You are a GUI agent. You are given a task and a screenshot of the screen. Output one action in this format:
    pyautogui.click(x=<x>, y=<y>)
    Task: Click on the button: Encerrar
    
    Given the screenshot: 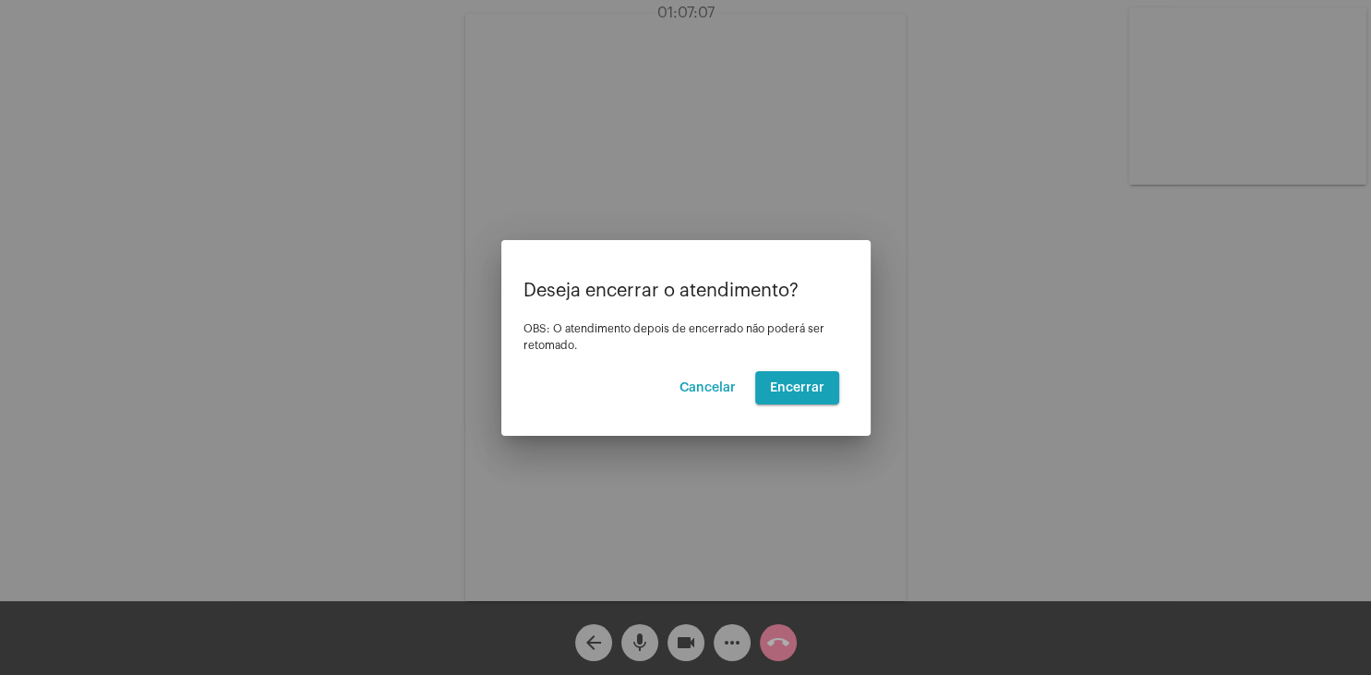 What is the action you would take?
    pyautogui.click(x=797, y=388)
    